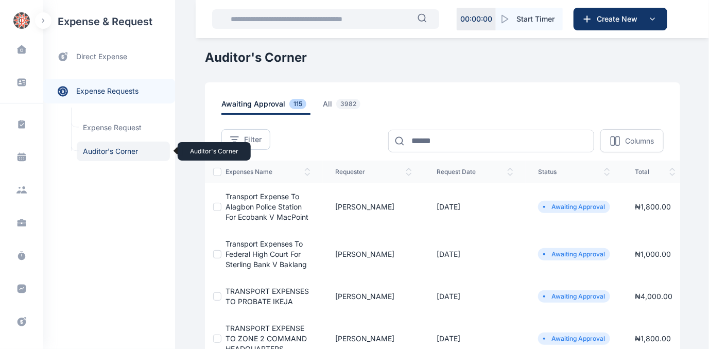 The width and height of the screenshot is (709, 349). I want to click on span: 3982, so click(348, 104).